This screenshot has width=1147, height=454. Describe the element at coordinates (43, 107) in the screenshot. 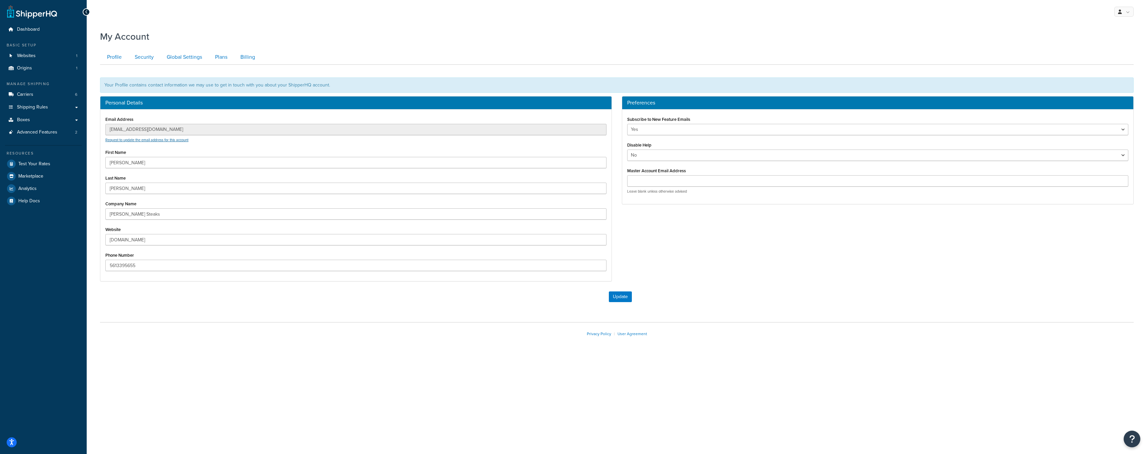

I see `li: Shipping Rules` at that location.